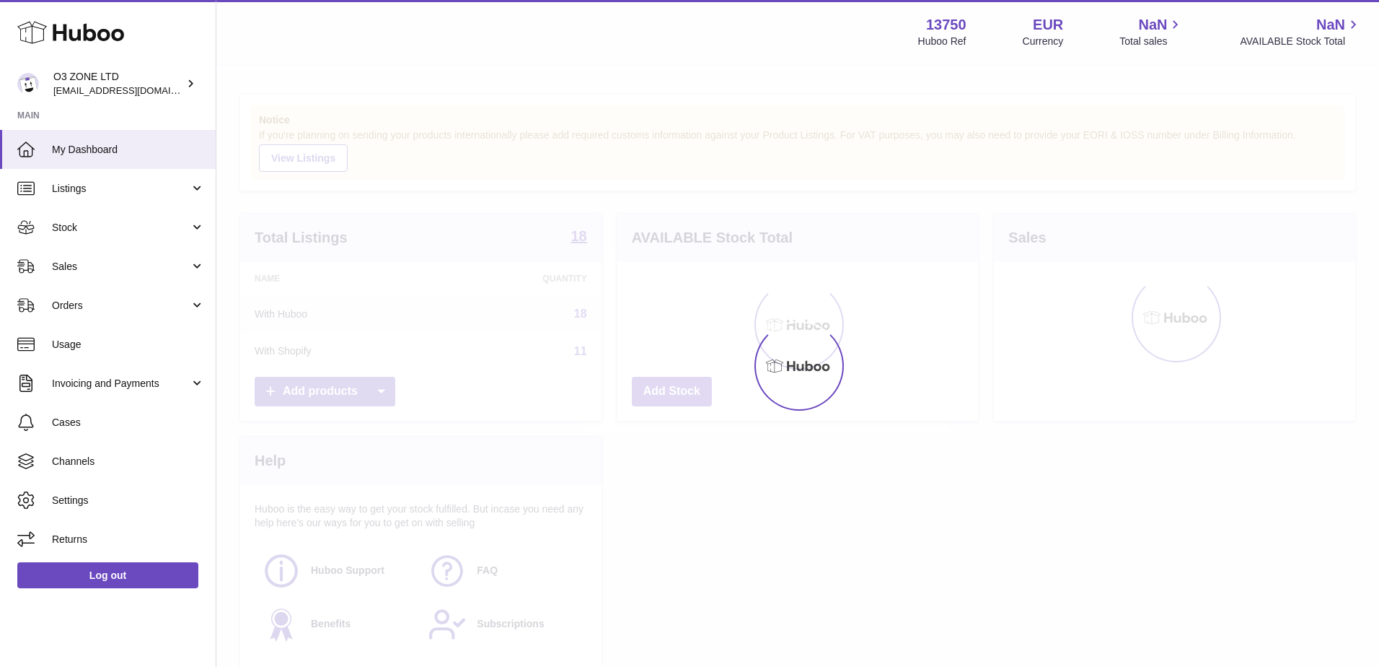 This screenshot has height=667, width=1379. I want to click on a: Log out, so click(107, 575).